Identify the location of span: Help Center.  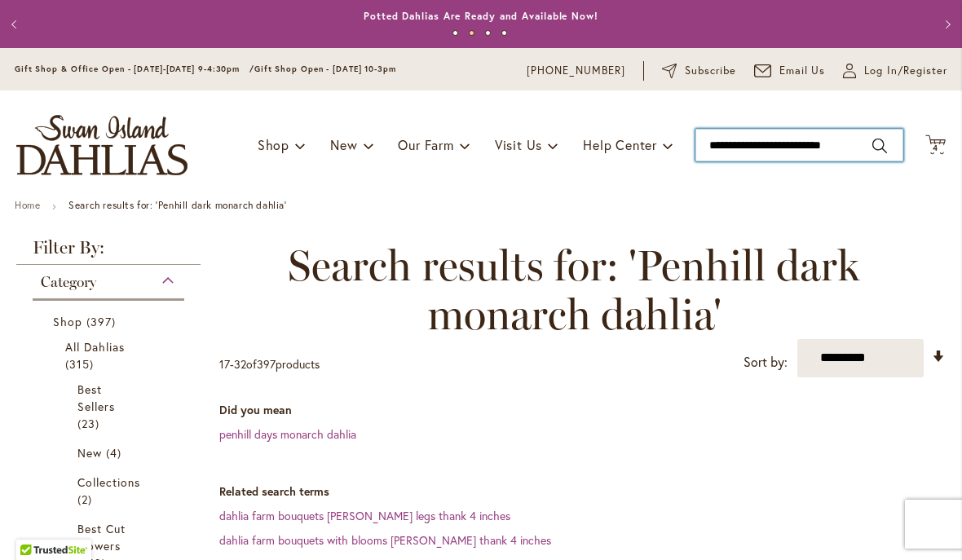
(619, 144).